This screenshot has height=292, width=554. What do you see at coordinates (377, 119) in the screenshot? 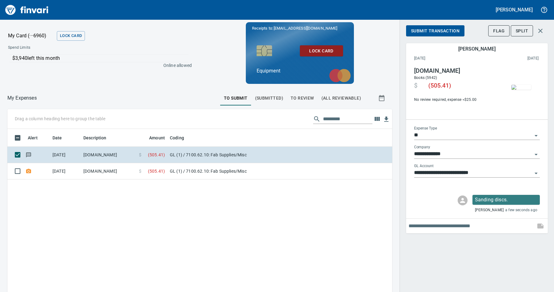
I see `button: Choose columns to display` at bounding box center [377, 119].